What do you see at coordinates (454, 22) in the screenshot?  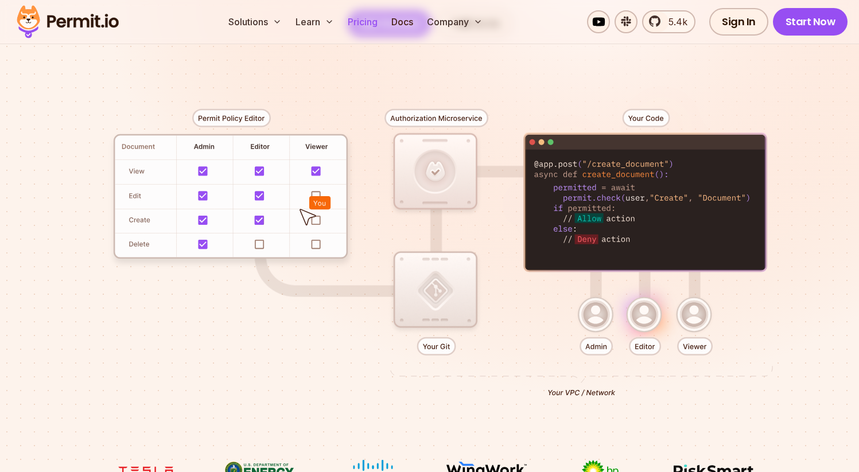 I see `button: Company` at bounding box center [454, 22].